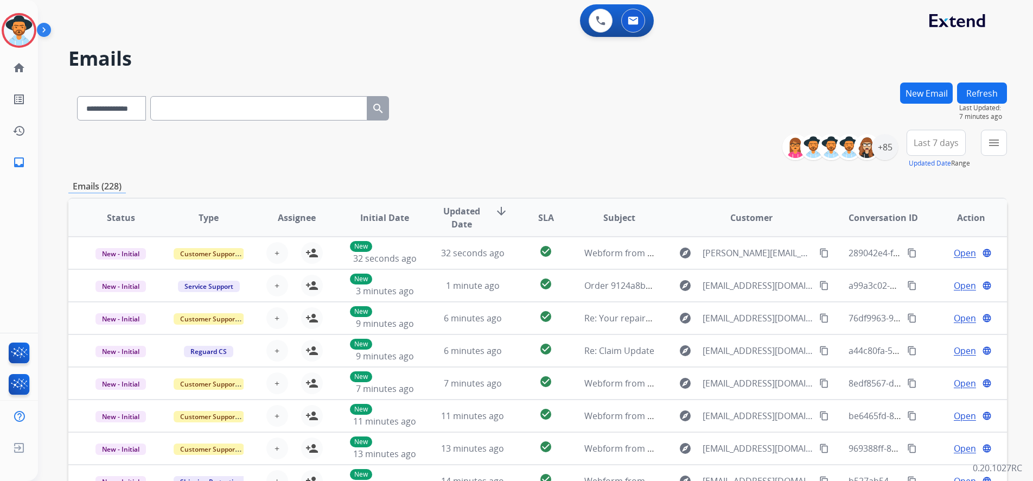 This screenshot has height=481, width=1033. What do you see at coordinates (19, 162) in the screenshot?
I see `mat-icon: inbox` at bounding box center [19, 162].